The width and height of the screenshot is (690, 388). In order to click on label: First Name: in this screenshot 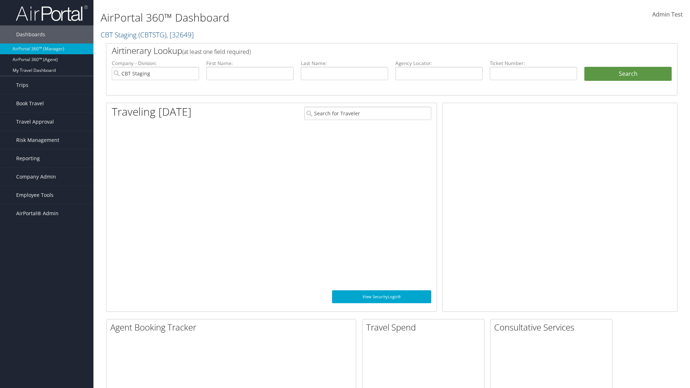, I will do `click(250, 63)`.